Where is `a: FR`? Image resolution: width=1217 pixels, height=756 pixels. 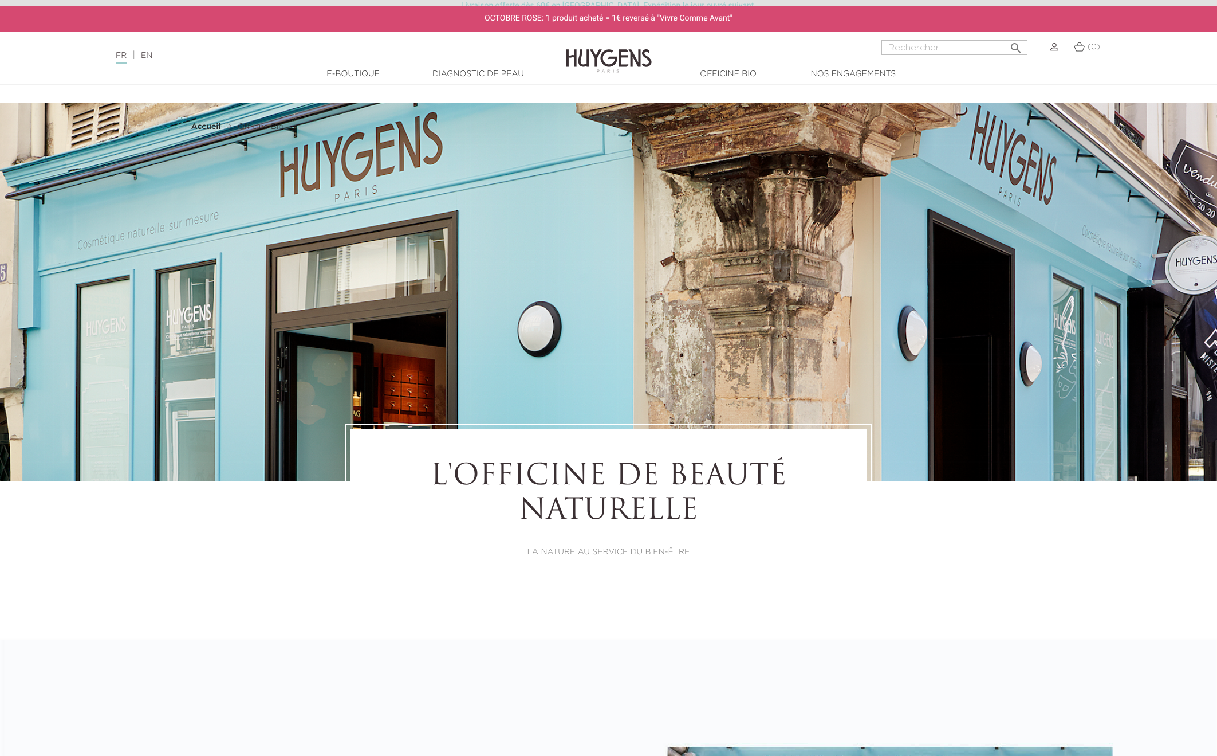 a: FR is located at coordinates (121, 57).